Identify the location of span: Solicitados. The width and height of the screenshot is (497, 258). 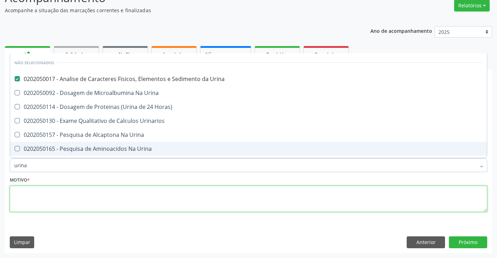
(76, 54).